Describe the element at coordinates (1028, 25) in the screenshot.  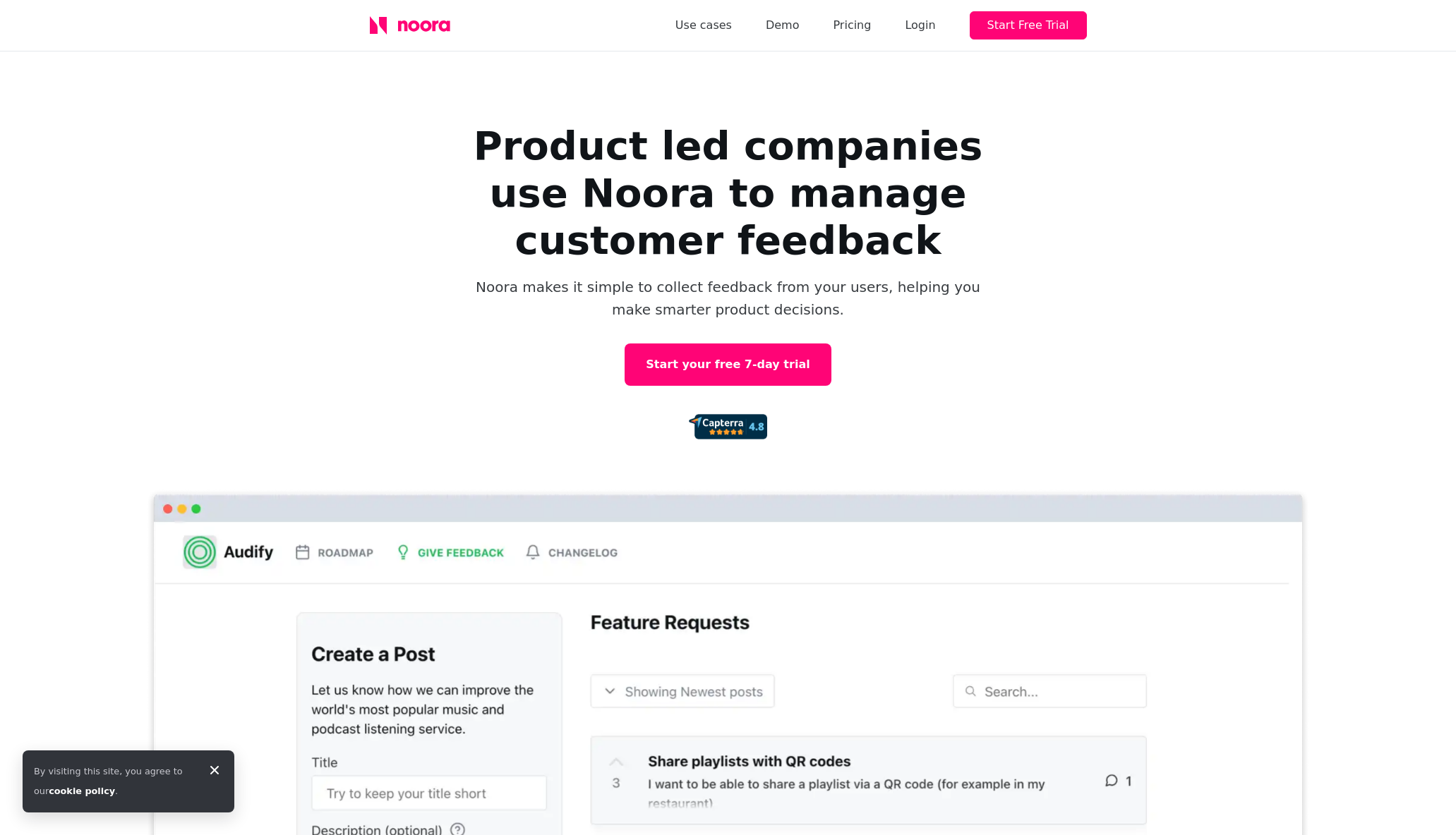
I see `button: Start Free Trial` at that location.